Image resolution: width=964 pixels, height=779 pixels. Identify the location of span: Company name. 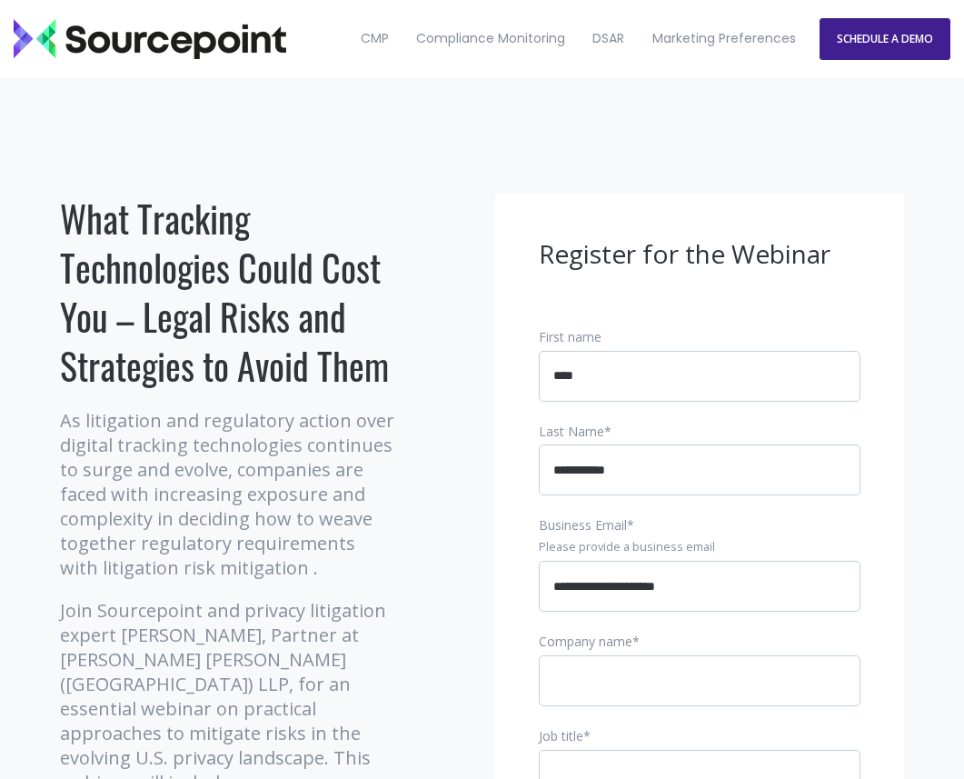
(585, 641).